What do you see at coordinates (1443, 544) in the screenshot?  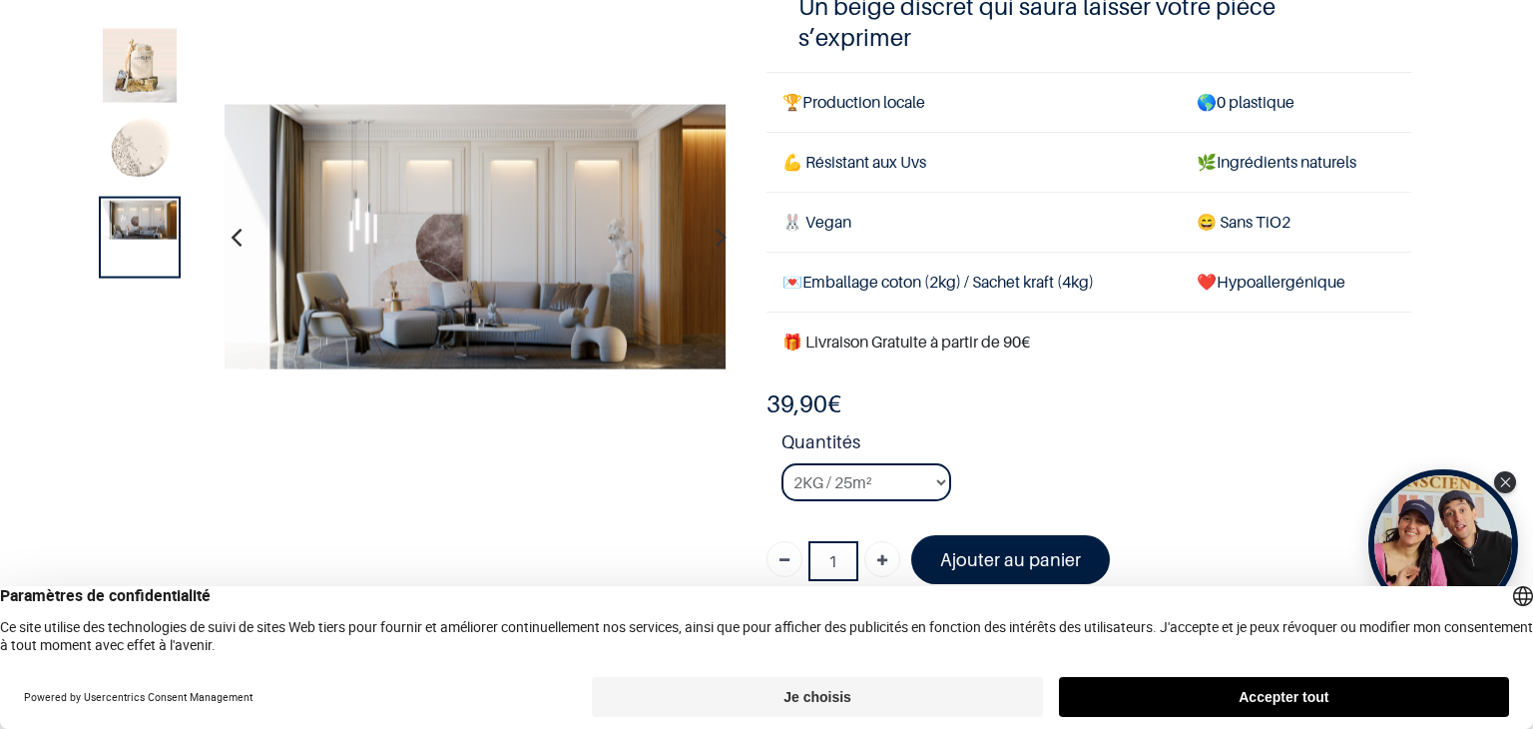 I see `div: Open Tolstoy` at bounding box center [1443, 544].